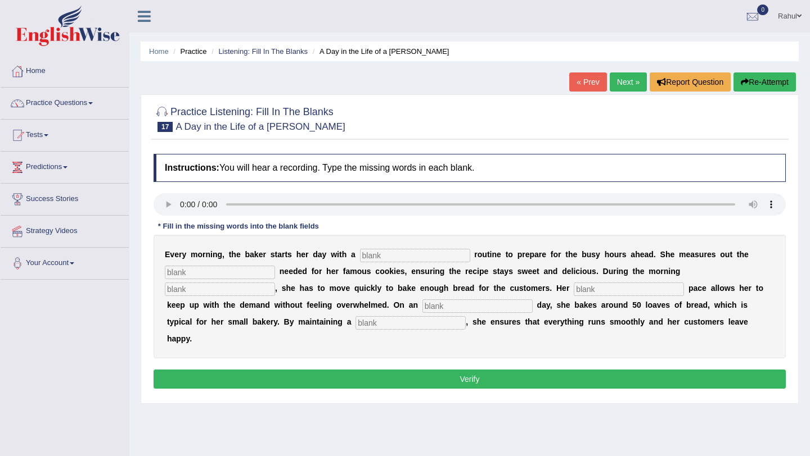  I want to click on b: Instructions:, so click(192, 168).